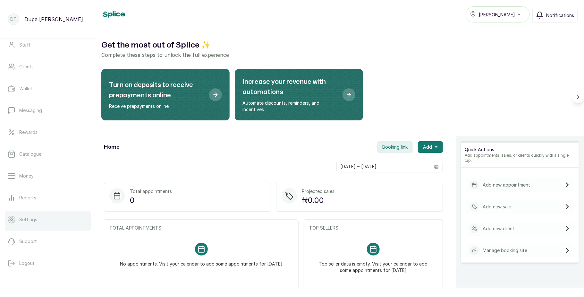 This screenshot has width=584, height=297. Describe the element at coordinates (395, 147) in the screenshot. I see `span: Booking link` at that location.